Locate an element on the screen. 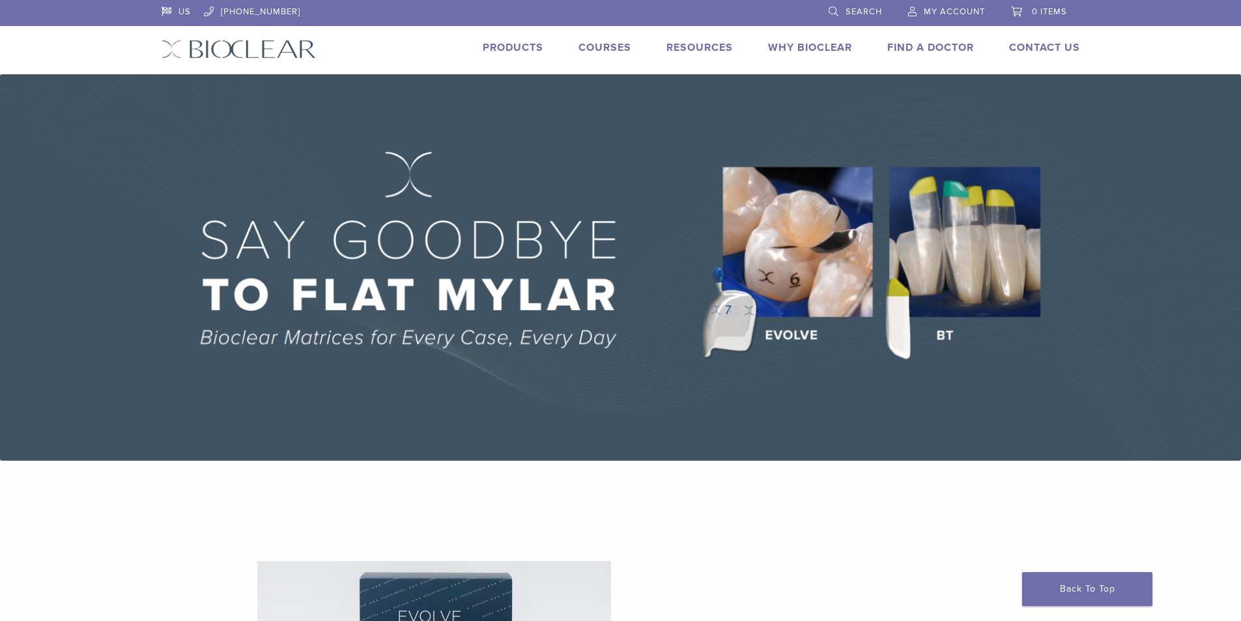 The image size is (1241, 621). span: My Account is located at coordinates (954, 12).